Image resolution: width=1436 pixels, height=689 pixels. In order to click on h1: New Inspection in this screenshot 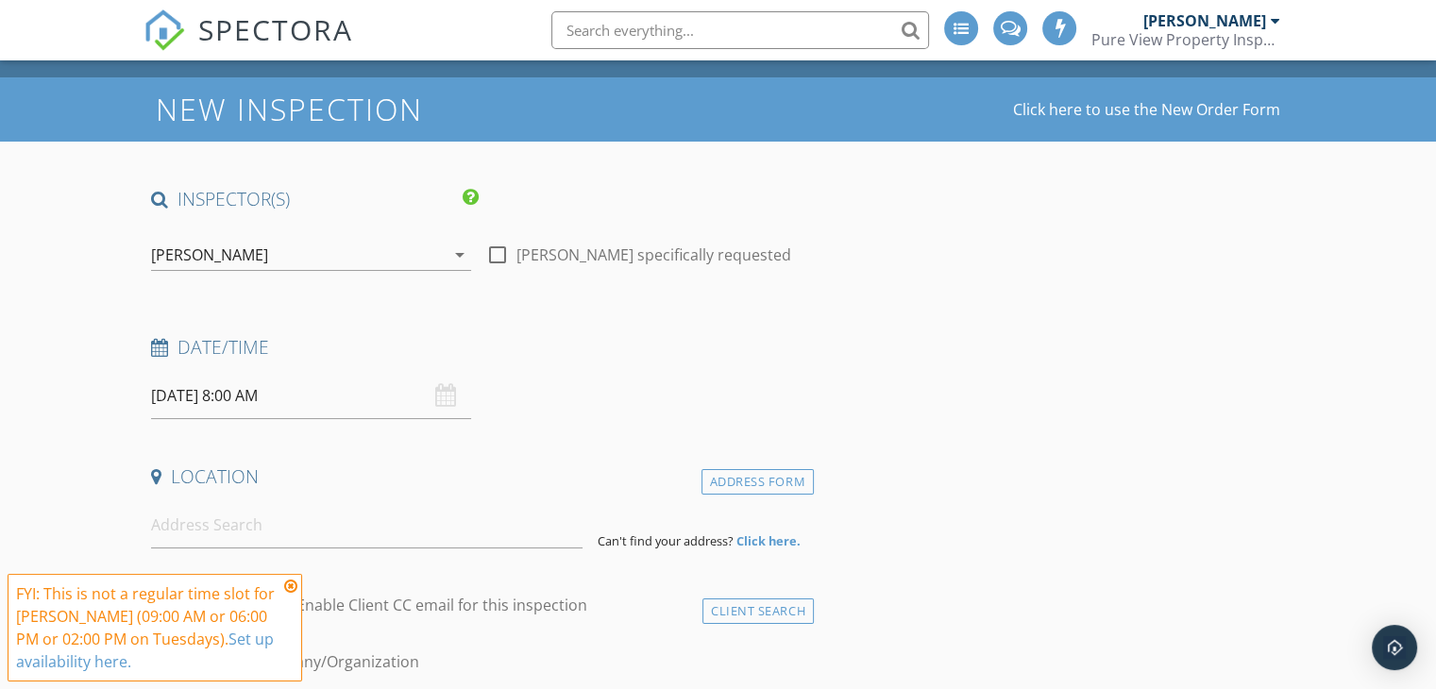, I will do `click(364, 109)`.